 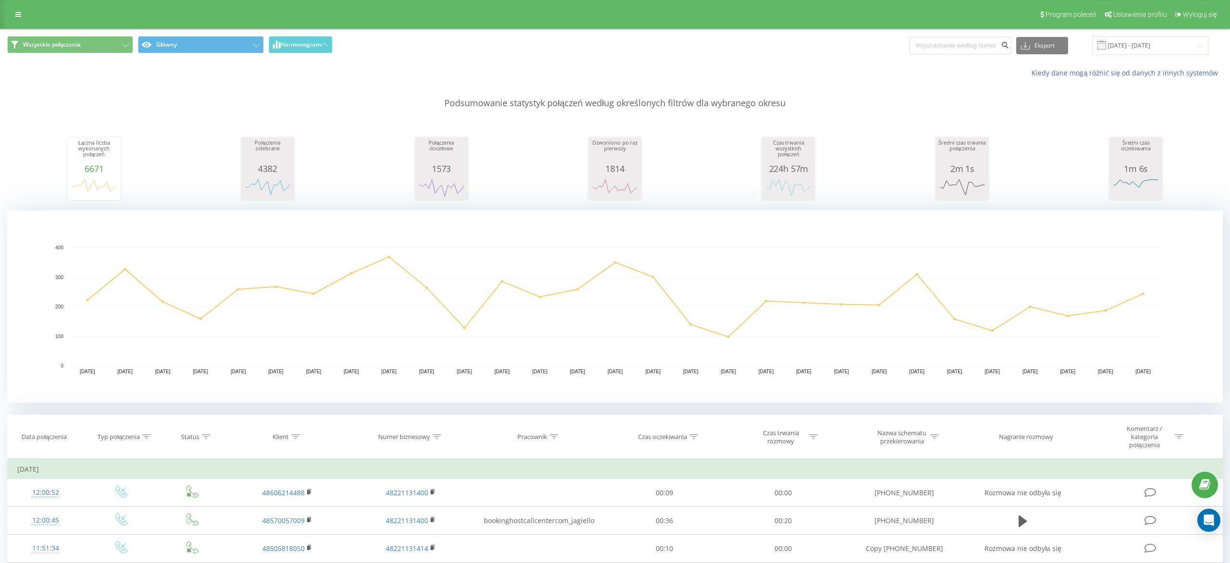 What do you see at coordinates (664, 521) in the screenshot?
I see `td: 00:36` at bounding box center [664, 521].